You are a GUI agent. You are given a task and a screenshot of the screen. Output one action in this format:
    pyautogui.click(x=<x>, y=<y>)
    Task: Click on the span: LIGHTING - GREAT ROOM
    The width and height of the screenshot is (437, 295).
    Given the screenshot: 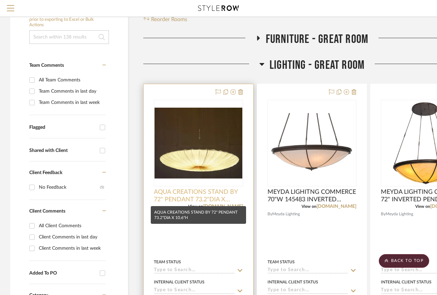 What is the action you would take?
    pyautogui.click(x=317, y=65)
    